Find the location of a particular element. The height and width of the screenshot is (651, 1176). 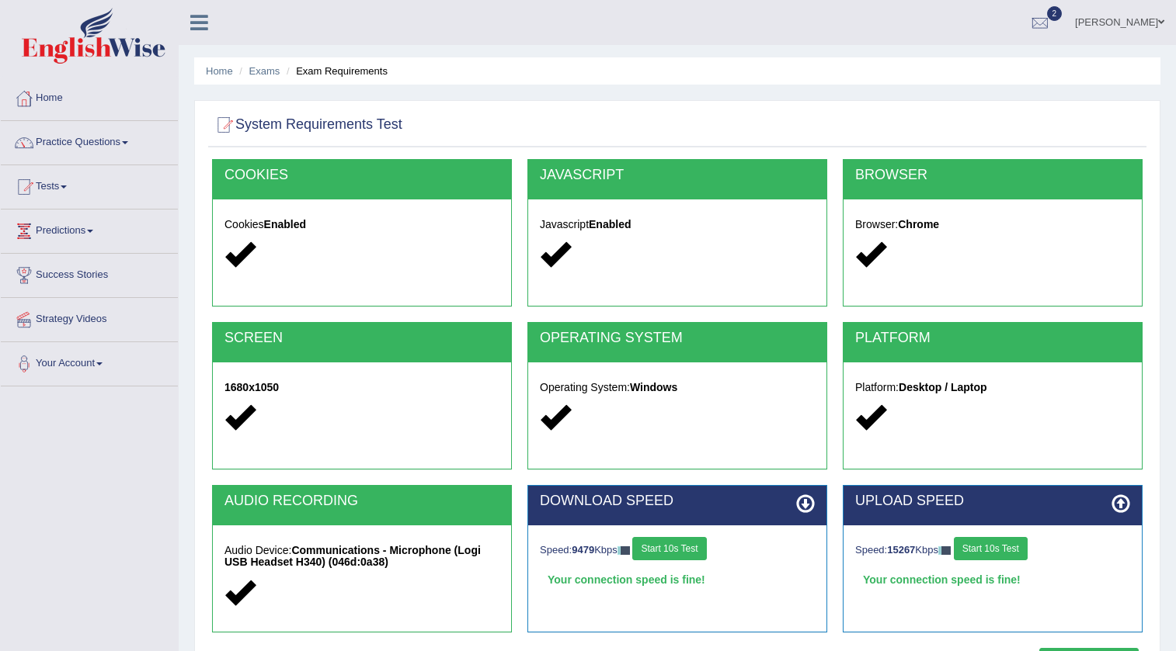

a: Tests is located at coordinates (89, 185).